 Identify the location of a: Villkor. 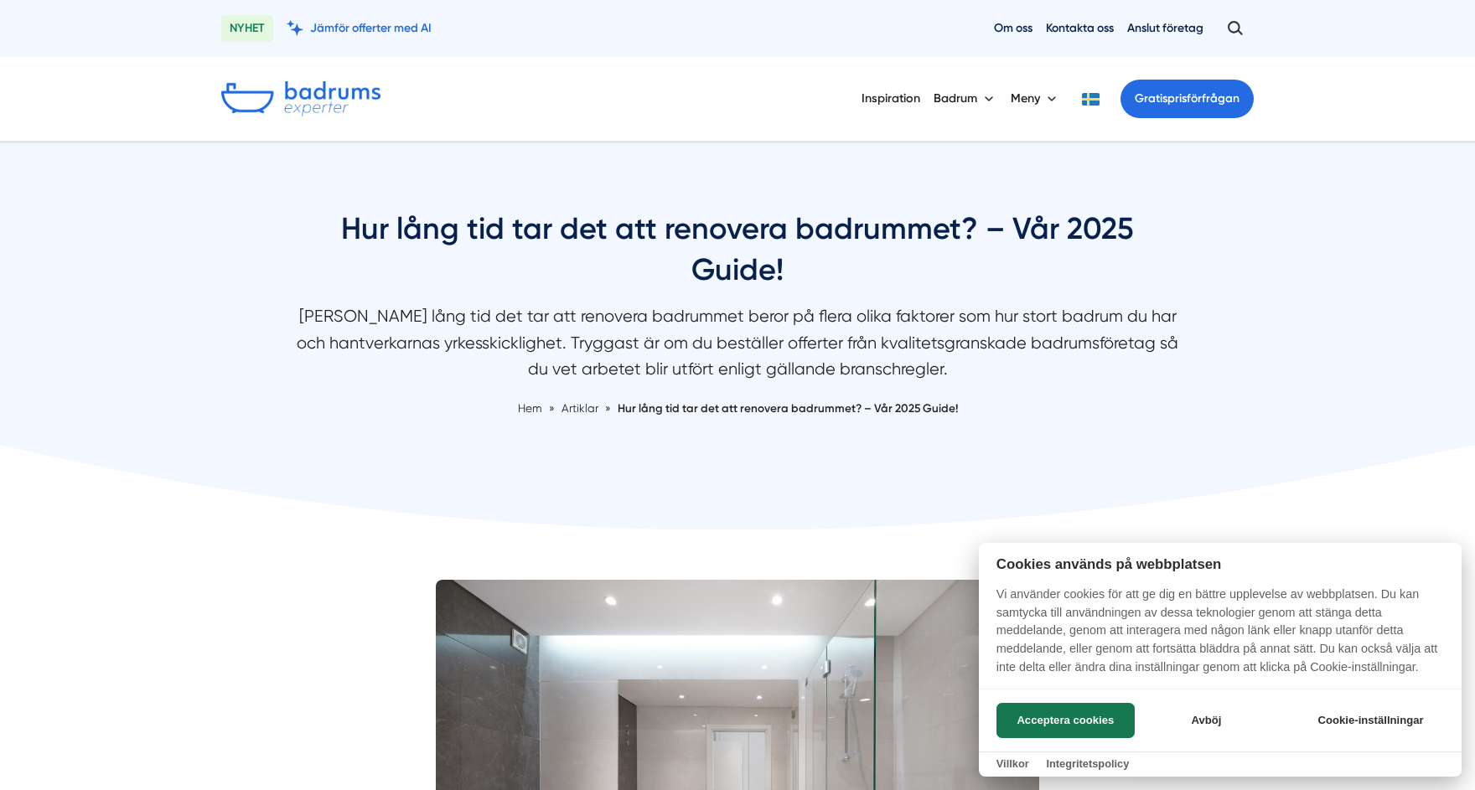
(1012, 763).